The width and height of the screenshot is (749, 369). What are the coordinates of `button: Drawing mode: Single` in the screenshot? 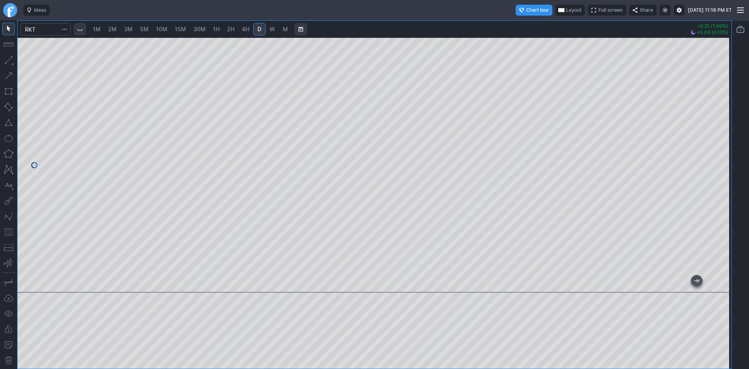 It's located at (9, 282).